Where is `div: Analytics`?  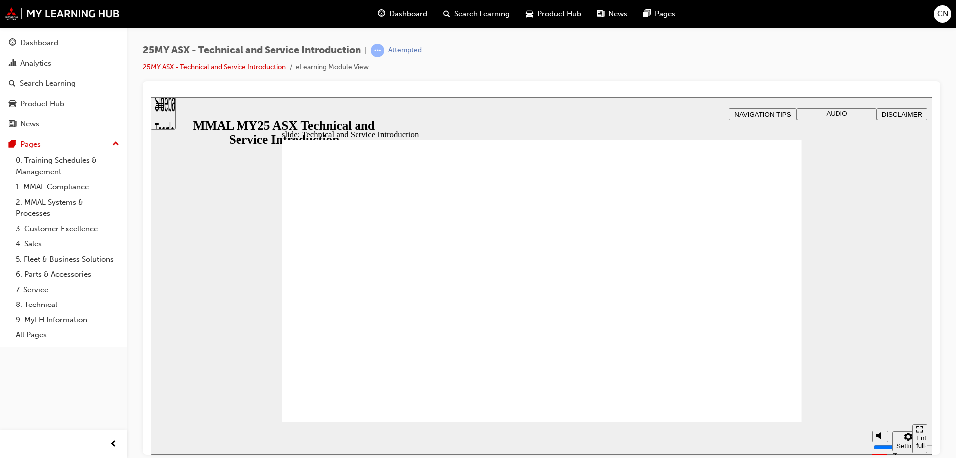
div: Analytics is located at coordinates (36, 63).